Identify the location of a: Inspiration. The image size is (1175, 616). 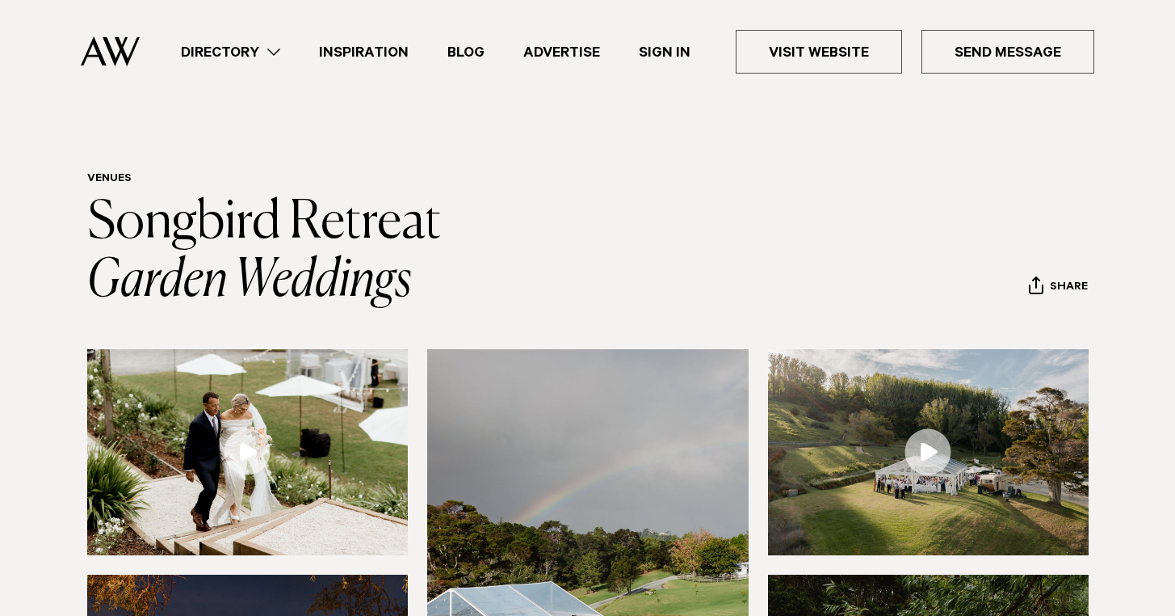
(364, 52).